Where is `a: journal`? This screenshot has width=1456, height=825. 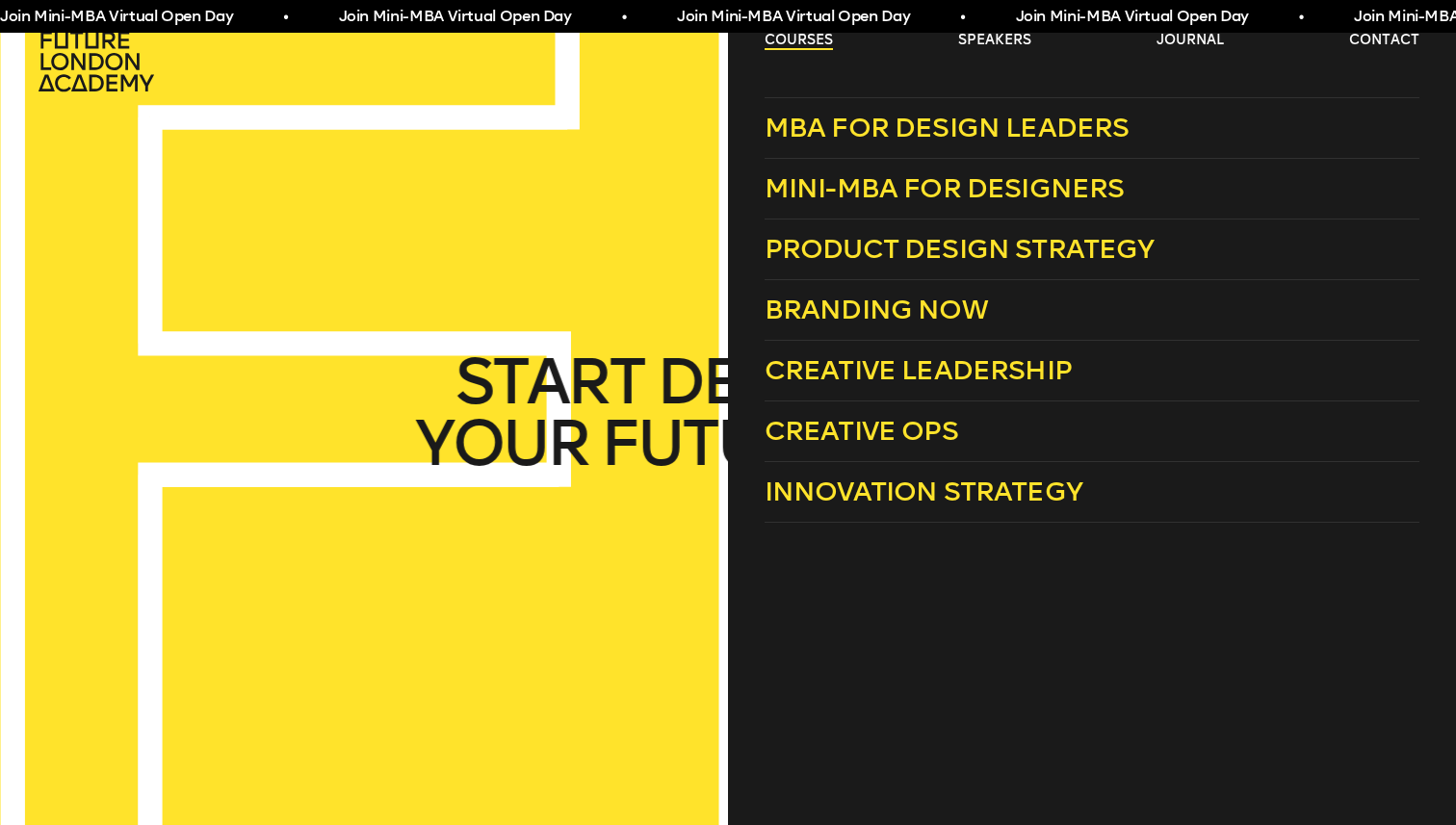 a: journal is located at coordinates (1190, 41).